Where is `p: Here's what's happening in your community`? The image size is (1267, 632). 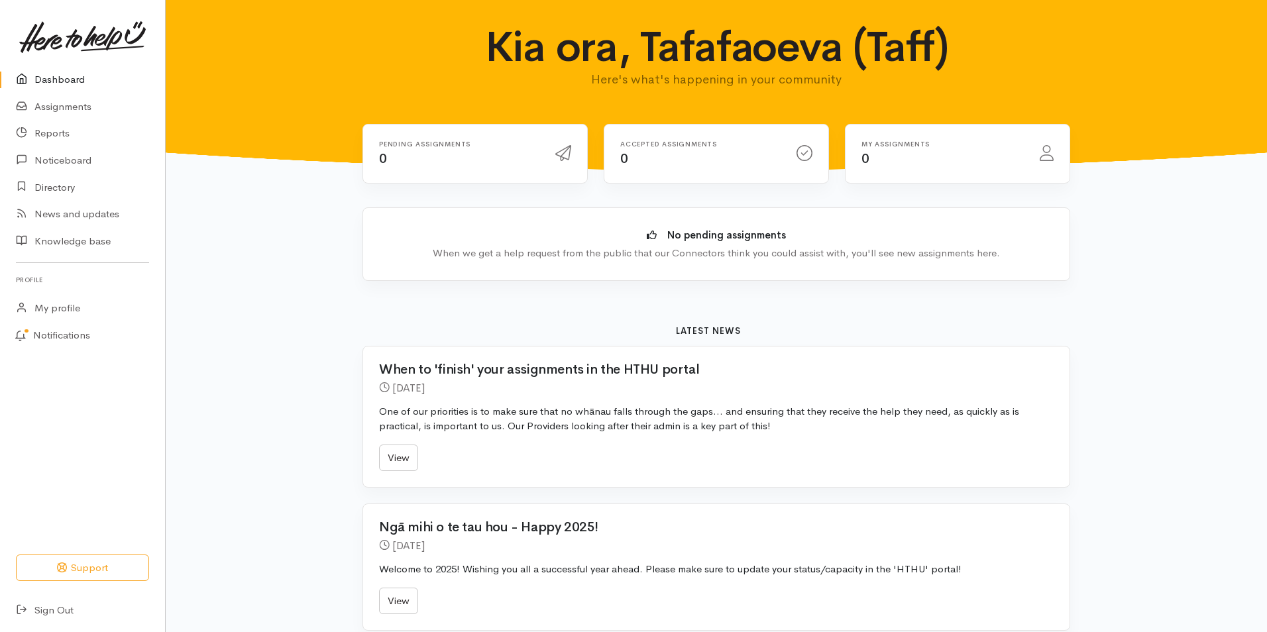 p: Here's what's happening in your community is located at coordinates (717, 80).